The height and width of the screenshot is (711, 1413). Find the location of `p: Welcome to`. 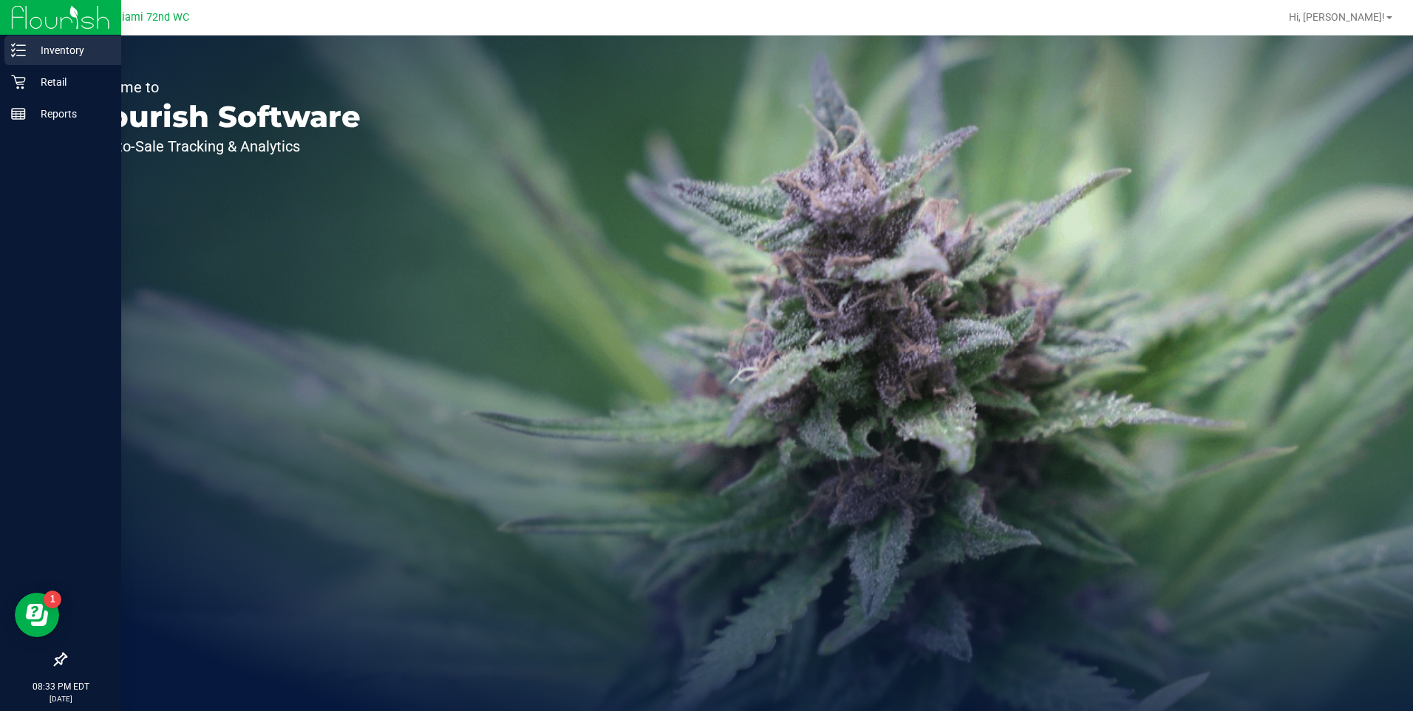

p: Welcome to is located at coordinates (220, 87).